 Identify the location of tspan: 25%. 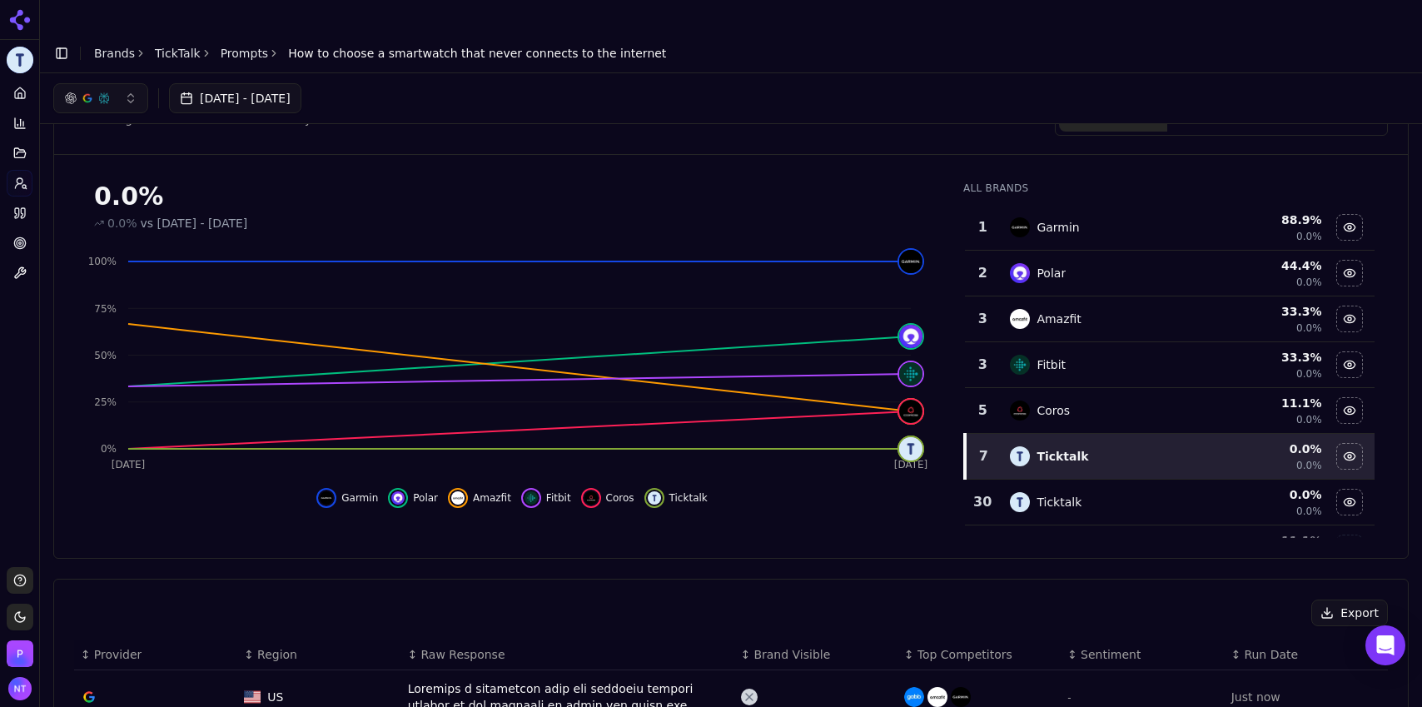
(105, 402).